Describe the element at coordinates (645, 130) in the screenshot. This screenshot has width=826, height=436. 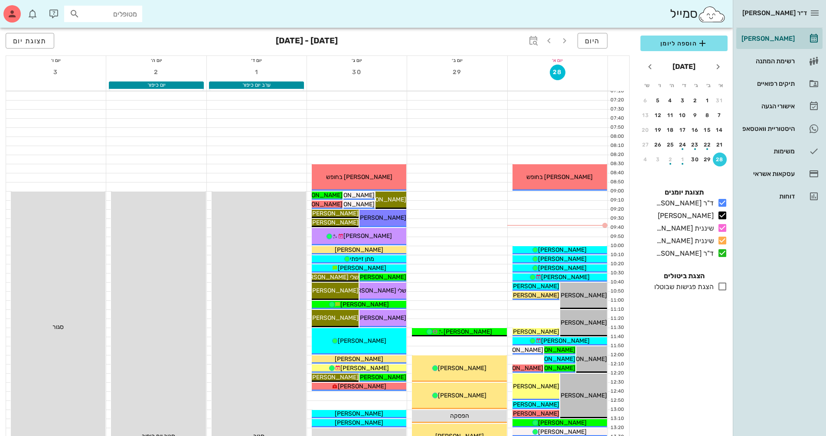
I see `button: 20` at that location.